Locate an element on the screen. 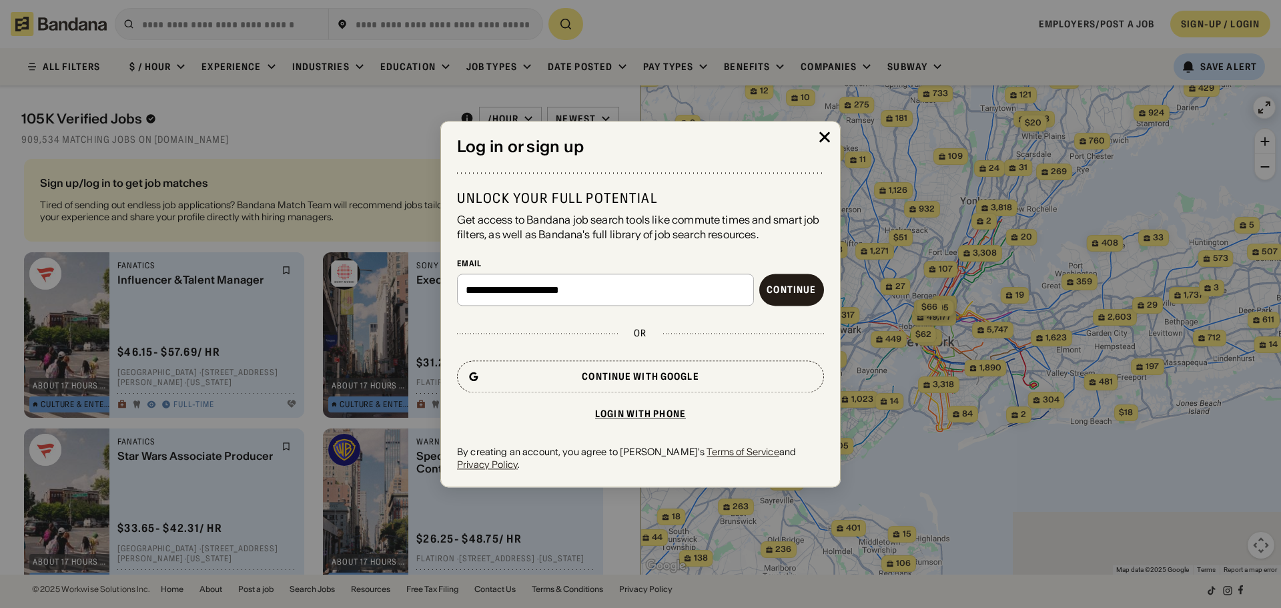 This screenshot has width=1281, height=608. div: Login with phone is located at coordinates (640, 414).